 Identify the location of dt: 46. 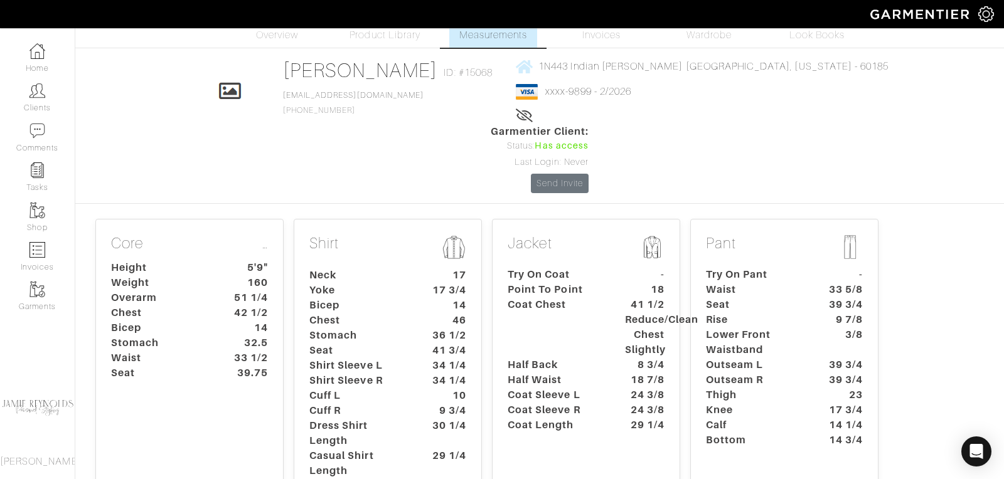
(446, 321).